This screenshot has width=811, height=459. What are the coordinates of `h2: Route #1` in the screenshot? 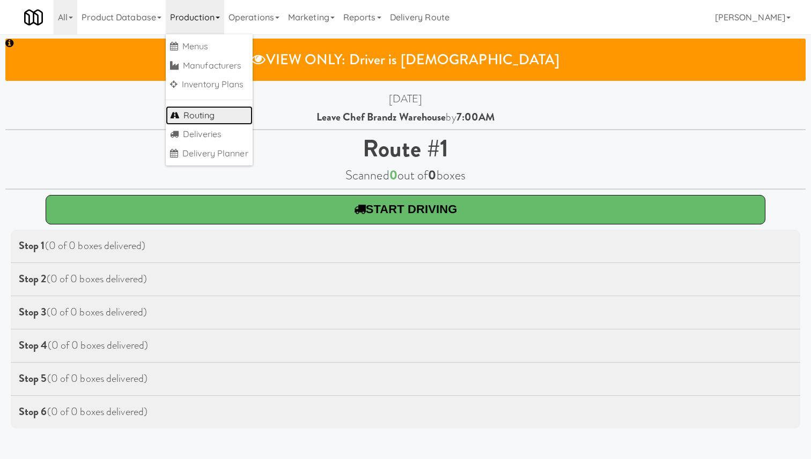 It's located at (405, 149).